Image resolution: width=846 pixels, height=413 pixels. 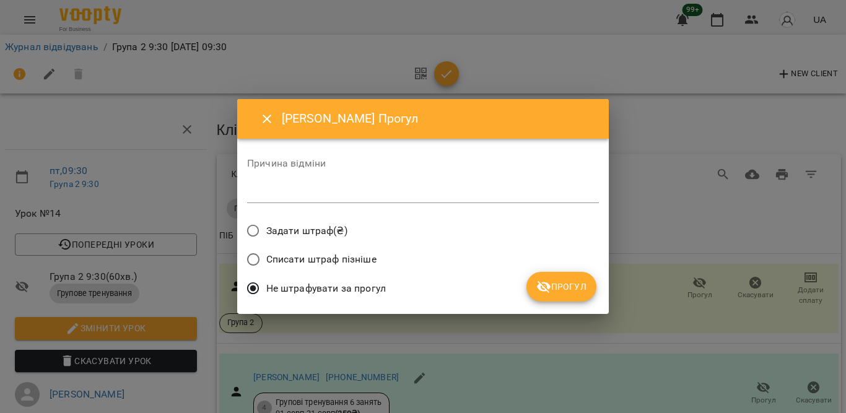 I want to click on span: Задати штраф(₴), so click(x=307, y=231).